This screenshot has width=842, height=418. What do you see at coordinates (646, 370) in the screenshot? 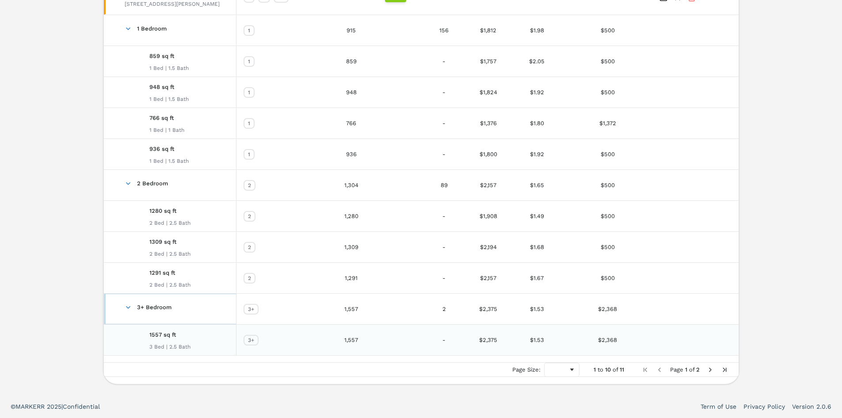
I see `div: First Page` at bounding box center [646, 370].